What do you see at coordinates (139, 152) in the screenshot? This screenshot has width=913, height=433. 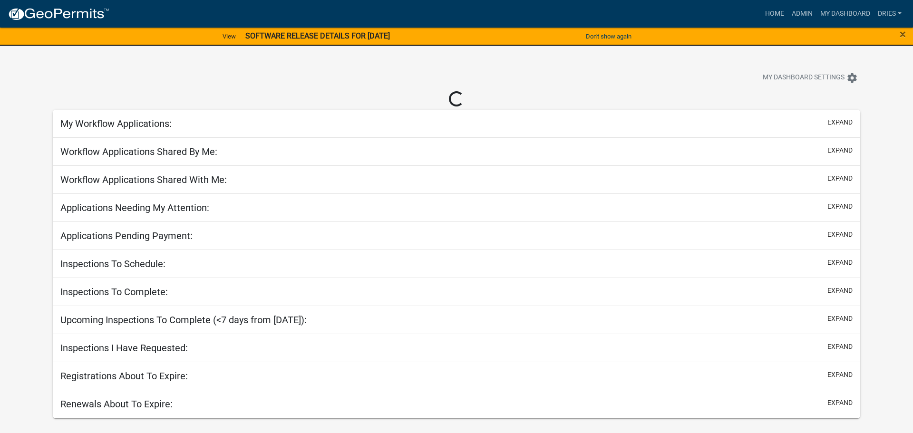 I see `h5: Workflow Applications Shared By Me:` at bounding box center [139, 152].